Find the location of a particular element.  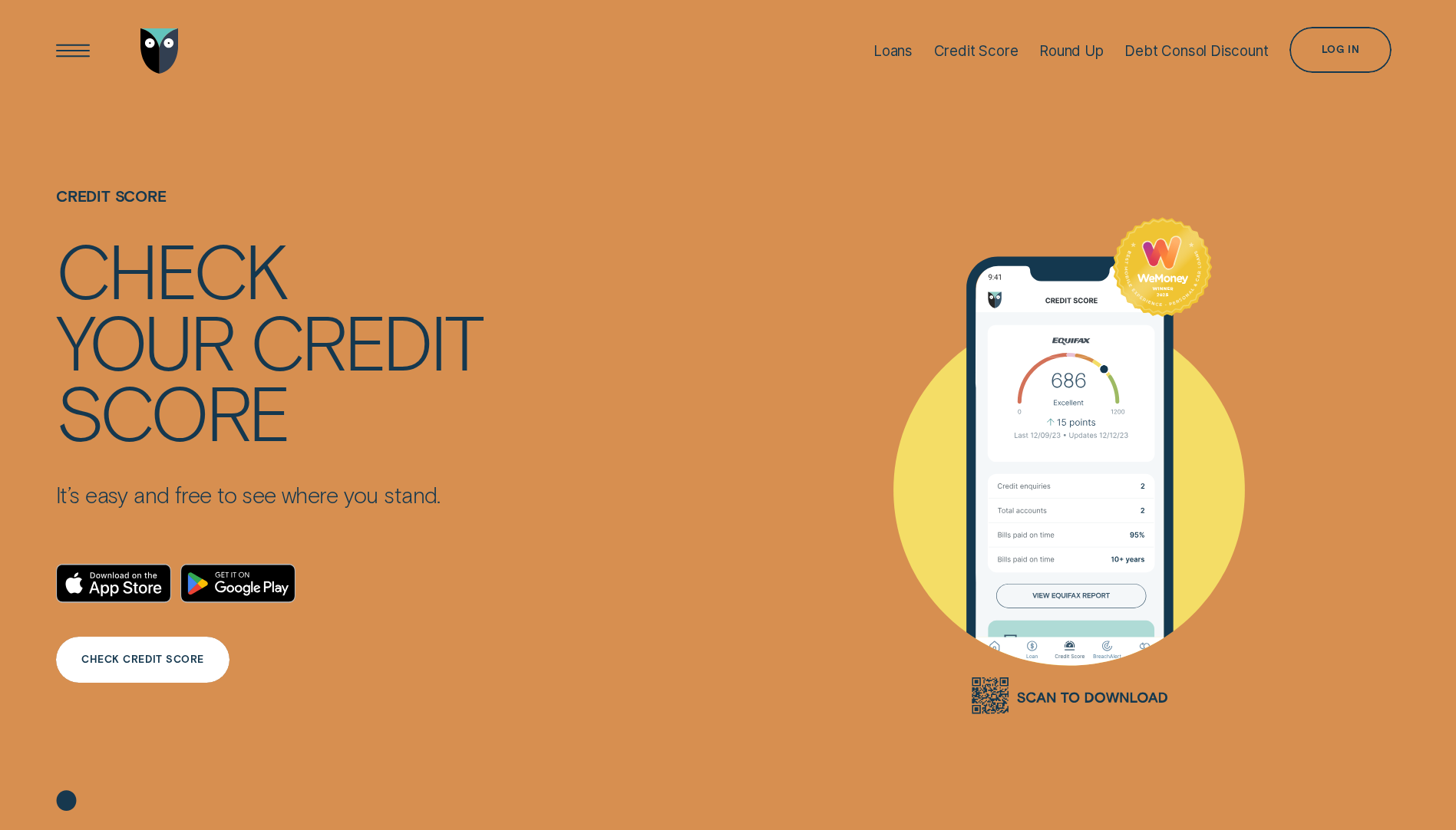

p: It’s easy and free to see where you stand. is located at coordinates (269, 495).